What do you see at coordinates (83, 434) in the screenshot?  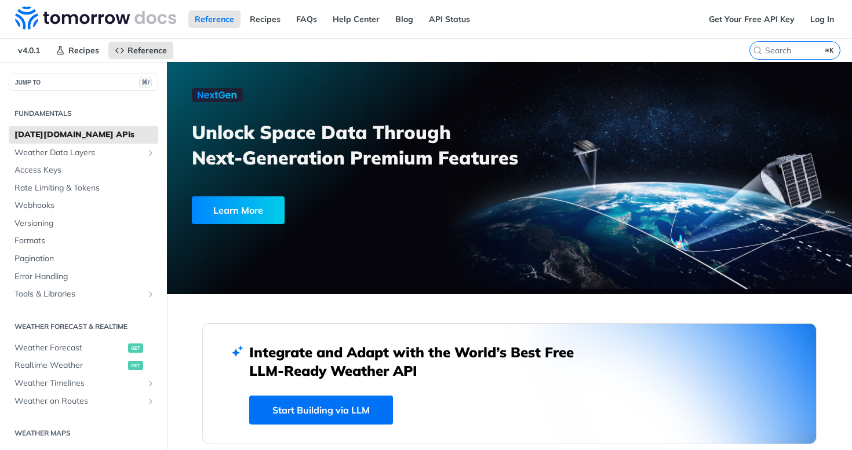 I see `h2: Weather Maps` at bounding box center [83, 434].